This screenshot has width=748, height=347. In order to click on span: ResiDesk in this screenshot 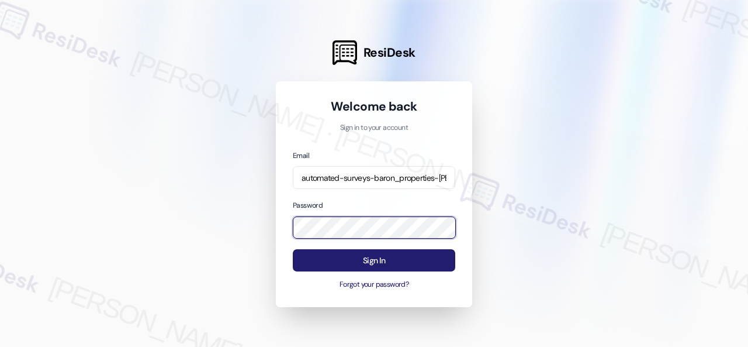, I will do `click(389, 53)`.